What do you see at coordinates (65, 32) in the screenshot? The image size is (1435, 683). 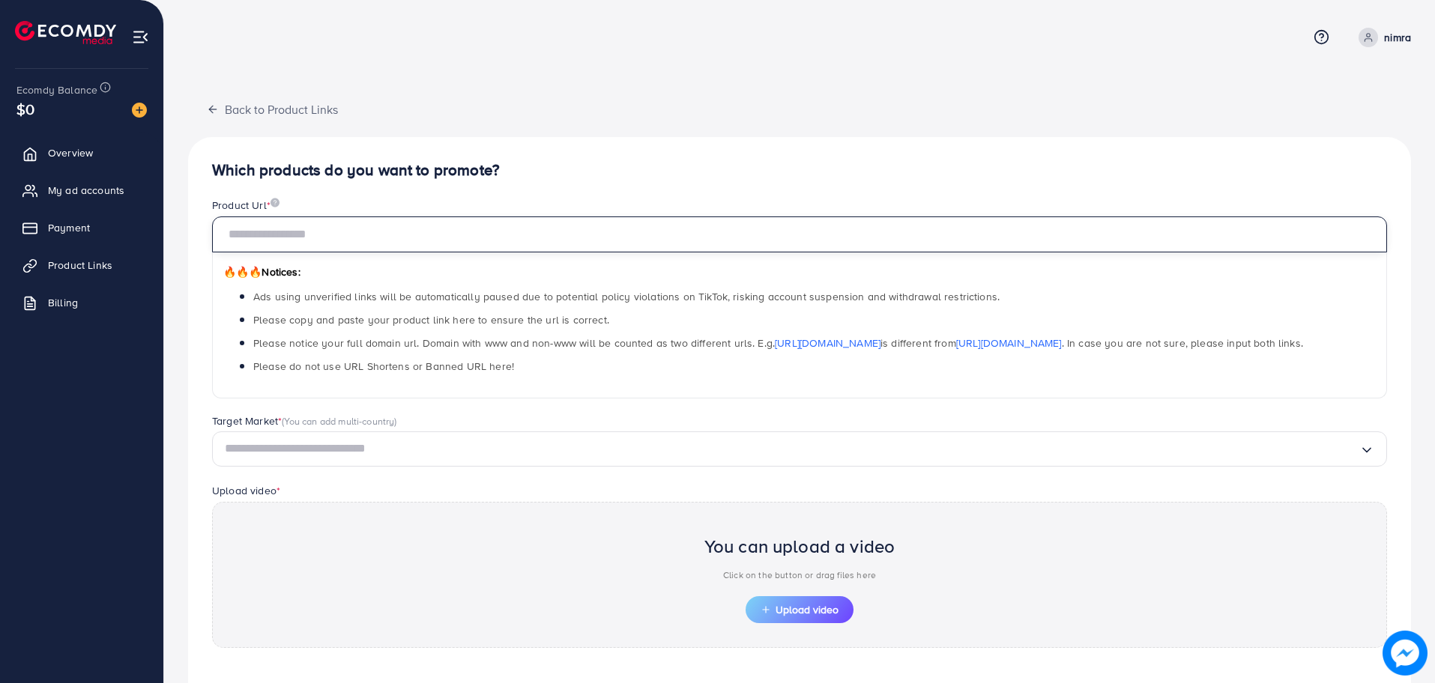 I see `a: logo` at bounding box center [65, 32].